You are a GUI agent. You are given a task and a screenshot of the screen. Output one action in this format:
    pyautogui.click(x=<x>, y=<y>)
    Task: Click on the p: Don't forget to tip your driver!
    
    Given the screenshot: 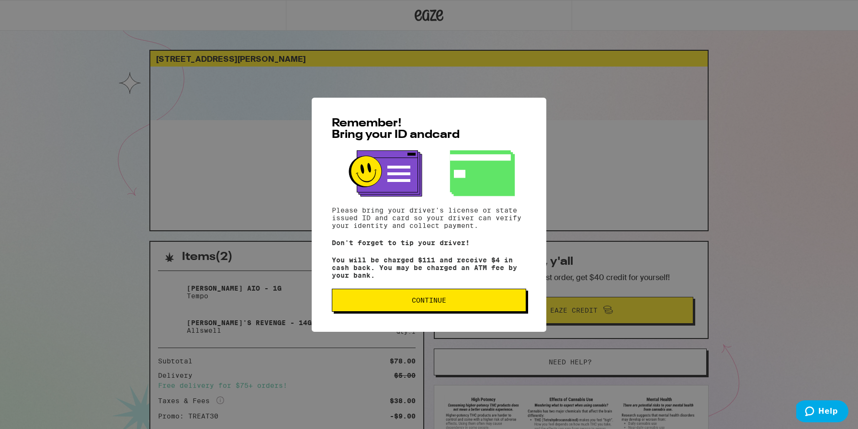 What is the action you would take?
    pyautogui.click(x=429, y=243)
    